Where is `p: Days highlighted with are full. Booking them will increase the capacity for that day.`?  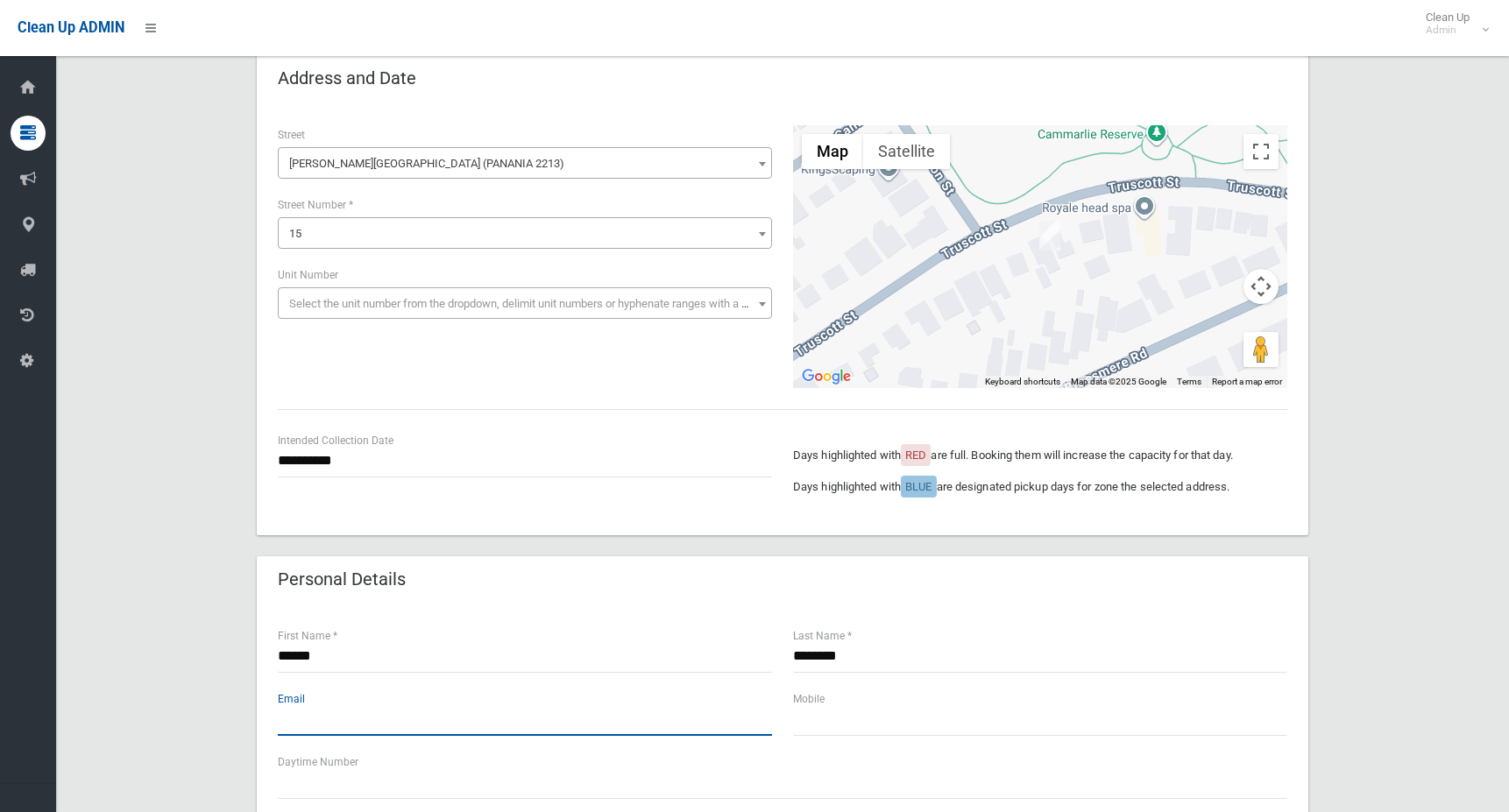
p: Days highlighted with are full. Booking them will increase the capacity for that day. is located at coordinates (1040, 456).